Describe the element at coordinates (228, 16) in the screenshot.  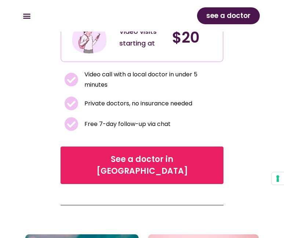
I see `span: see a doctor` at that location.